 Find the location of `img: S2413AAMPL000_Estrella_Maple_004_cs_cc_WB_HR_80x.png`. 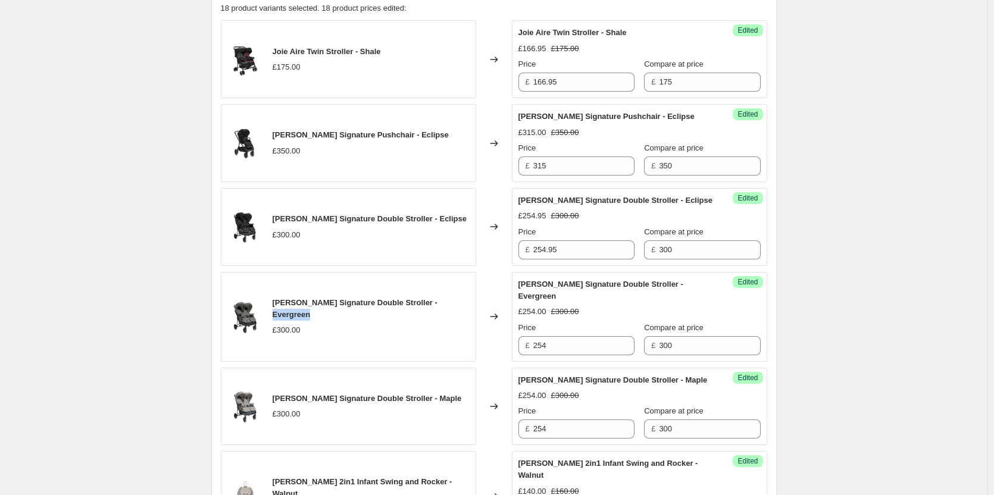

img: S2413AAMPL000_Estrella_Maple_004_cs_cc_WB_HR_80x.png is located at coordinates (245, 406).